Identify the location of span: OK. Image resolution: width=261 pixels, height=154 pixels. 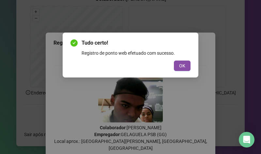
(182, 66).